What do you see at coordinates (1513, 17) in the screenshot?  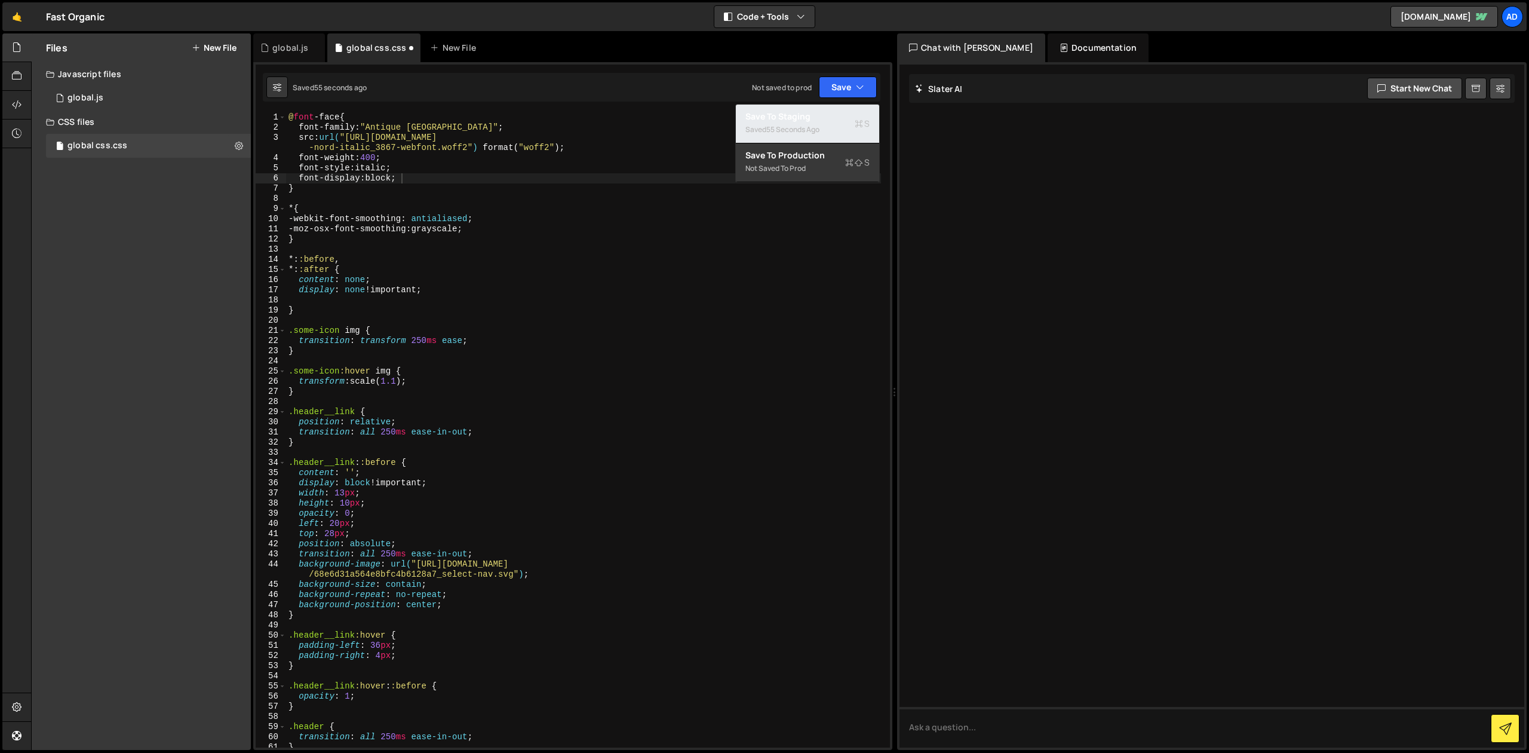 I see `div: ad` at bounding box center [1513, 17].